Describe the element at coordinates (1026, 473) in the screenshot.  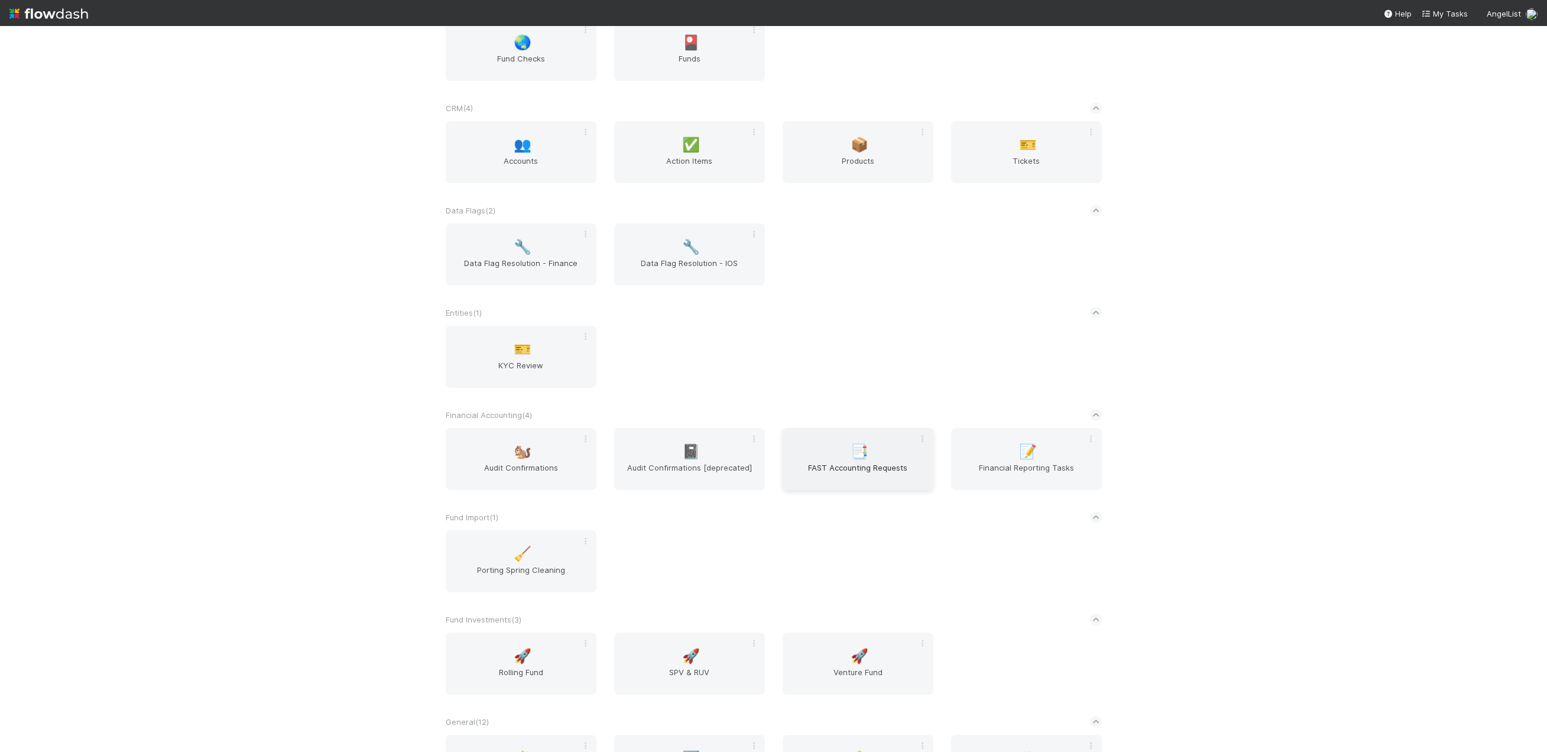
I see `span: Financial Reporting Tasks` at that location.